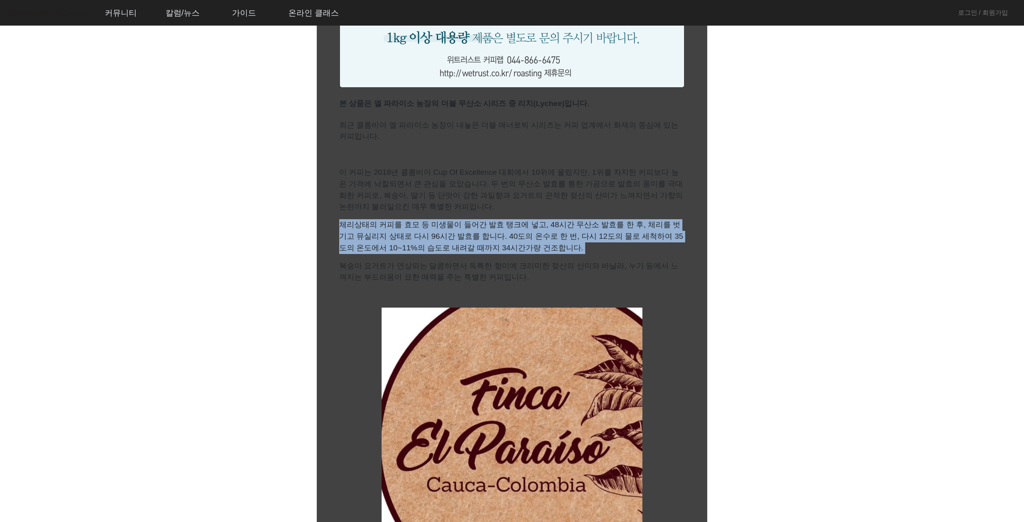 This screenshot has width=1024, height=522. I want to click on span: 대화, so click(78, 269).